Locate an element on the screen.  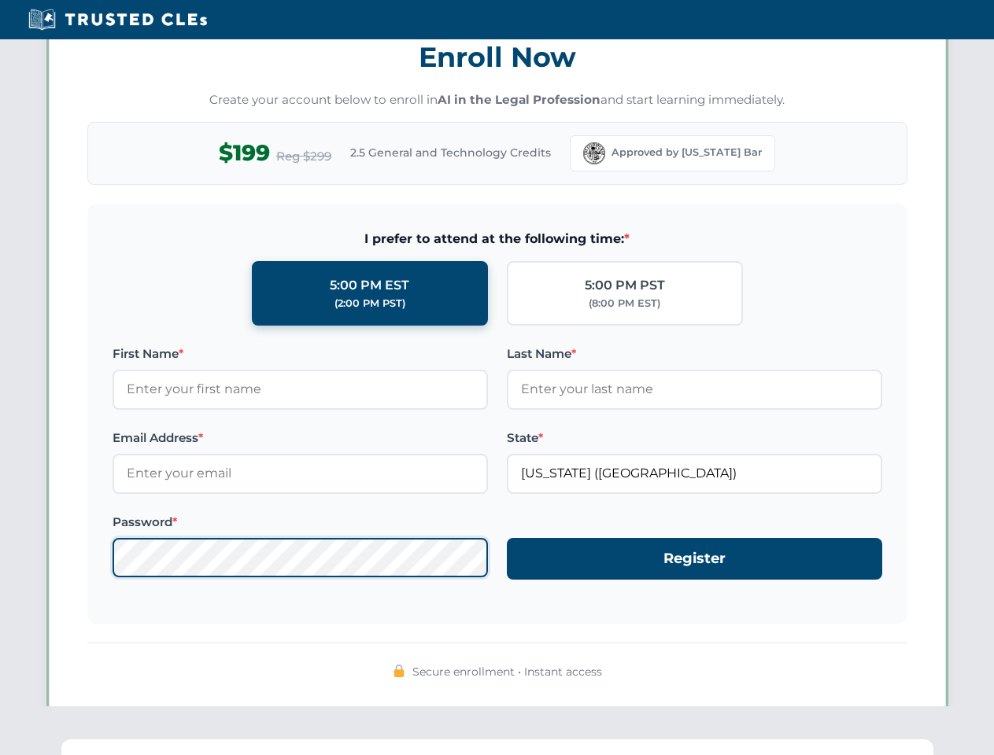
input: Enter your last name is located at coordinates (694, 389).